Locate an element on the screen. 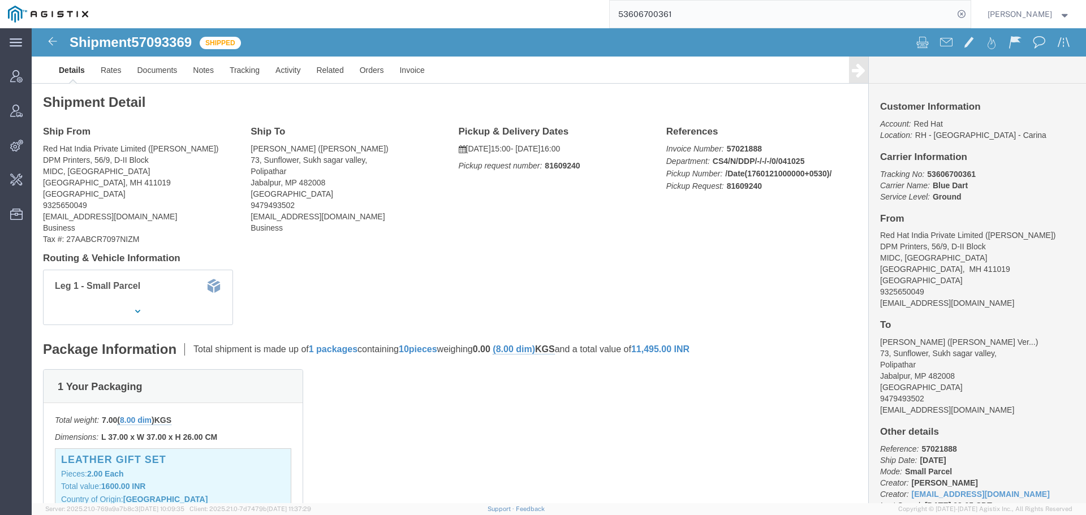 The height and width of the screenshot is (515, 1086). span: Client: 2025.21.0-7d7479b is located at coordinates (250, 509).